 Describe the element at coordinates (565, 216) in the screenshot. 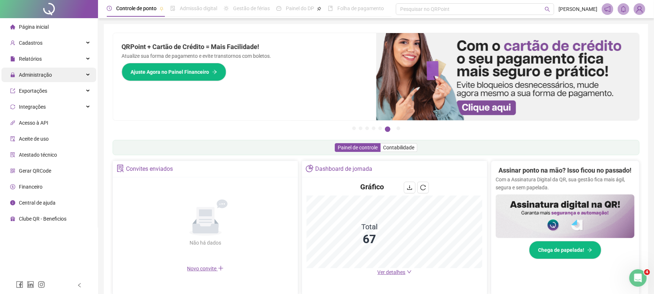

I see `img: banner%2F02c71560-61a6-44d4-94b9-c8ab97240462.png` at that location.